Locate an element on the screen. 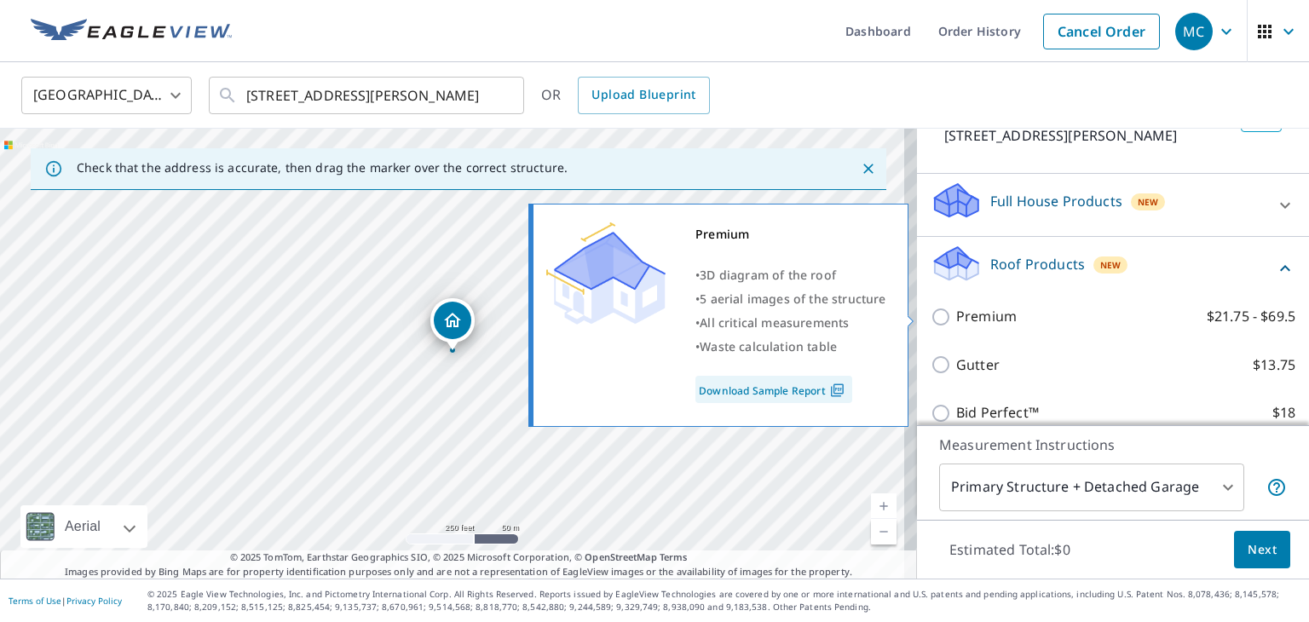 The width and height of the screenshot is (1309, 622). a: Privacy Policy is located at coordinates (94, 601).